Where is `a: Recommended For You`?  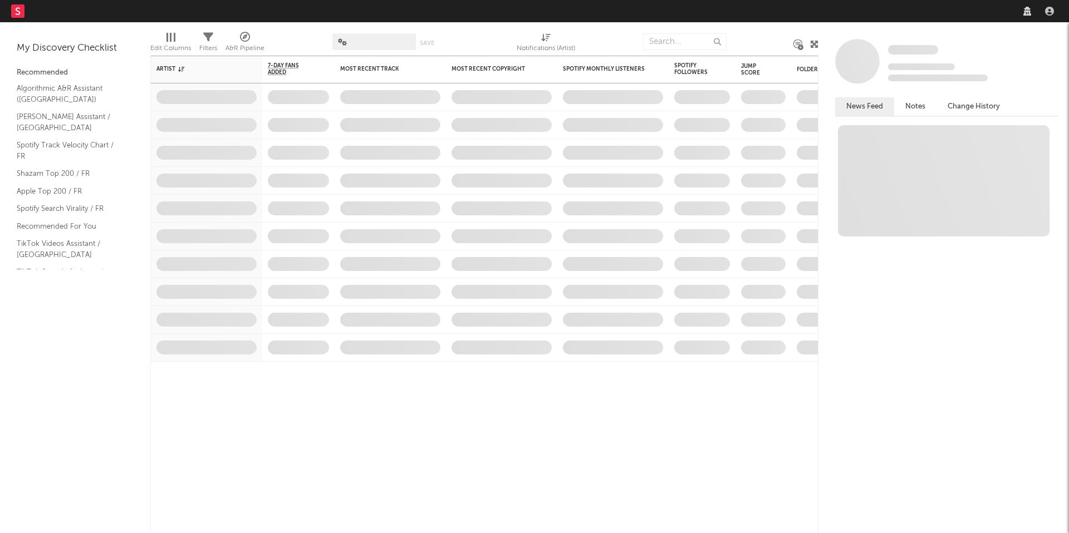
a: Recommended For You is located at coordinates (70, 227).